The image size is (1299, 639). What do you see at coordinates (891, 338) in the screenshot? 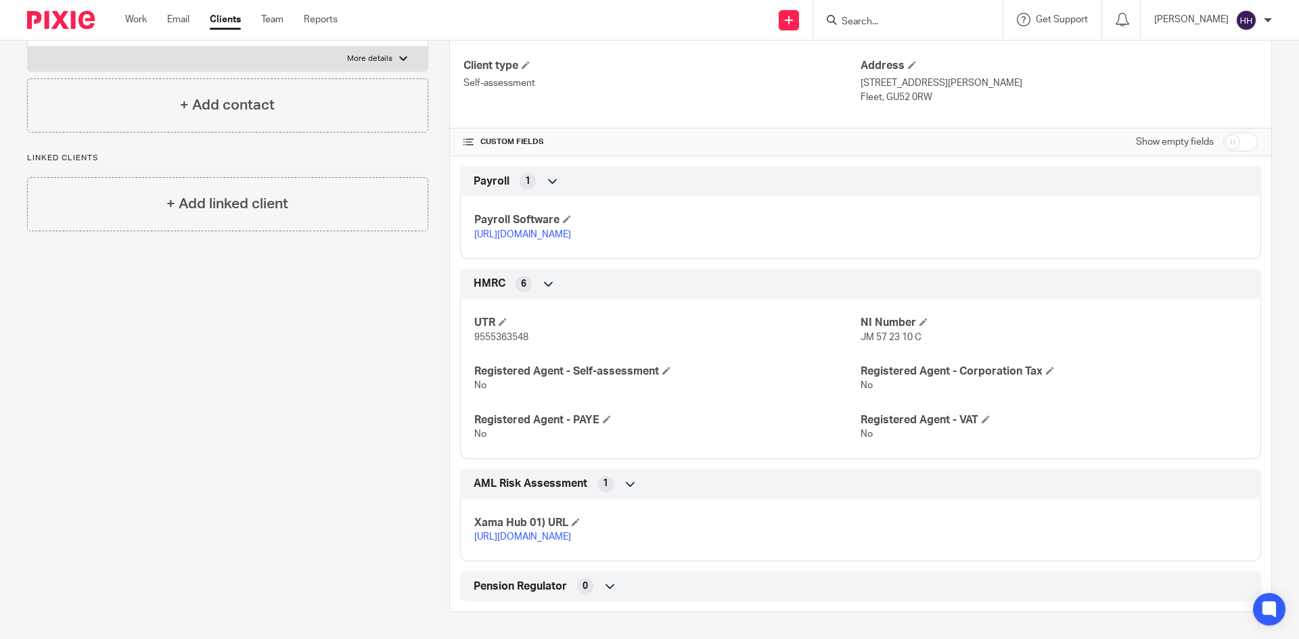
I see `span: JM 57 23 10 C` at bounding box center [891, 338].